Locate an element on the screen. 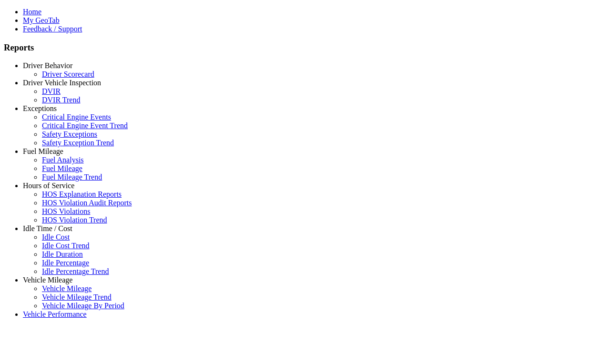 This screenshot has width=610, height=343. a: Exceptions is located at coordinates (40, 108).